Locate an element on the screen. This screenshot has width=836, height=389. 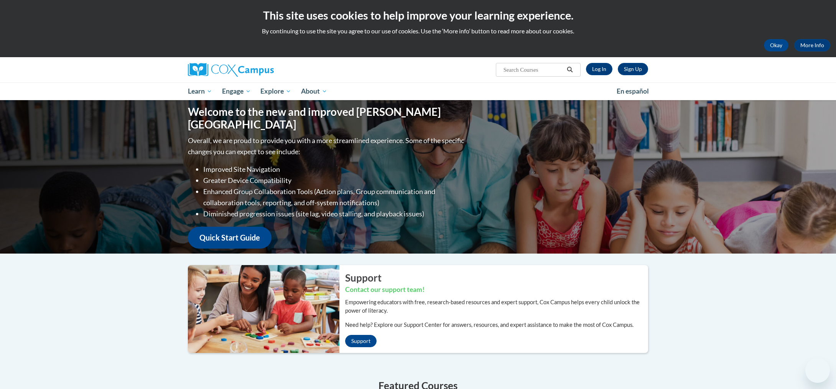
a: More Info is located at coordinates (812, 45).